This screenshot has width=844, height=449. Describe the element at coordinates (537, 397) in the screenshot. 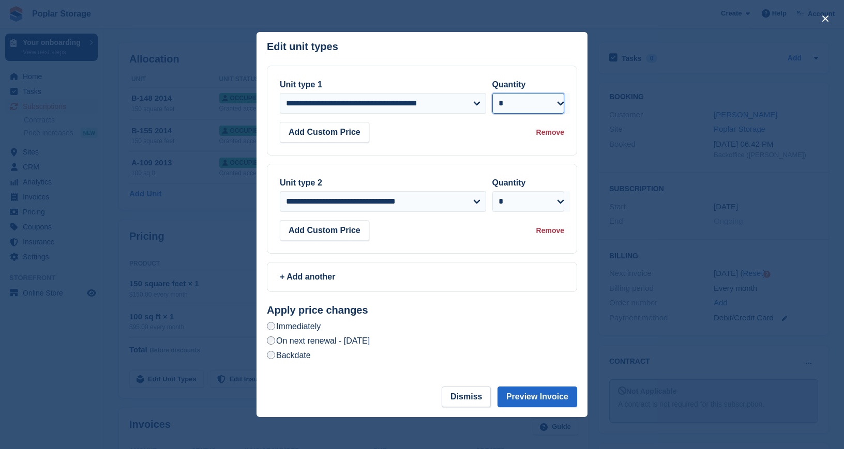

I see `button: Preview Invoice` at that location.